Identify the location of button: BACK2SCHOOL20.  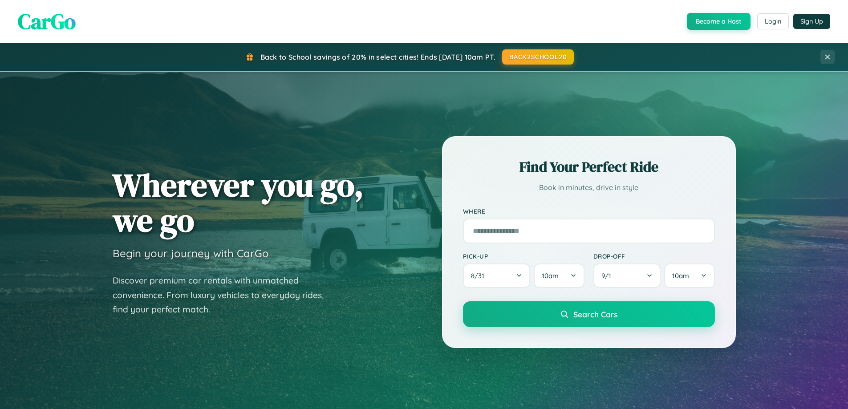
(537, 57).